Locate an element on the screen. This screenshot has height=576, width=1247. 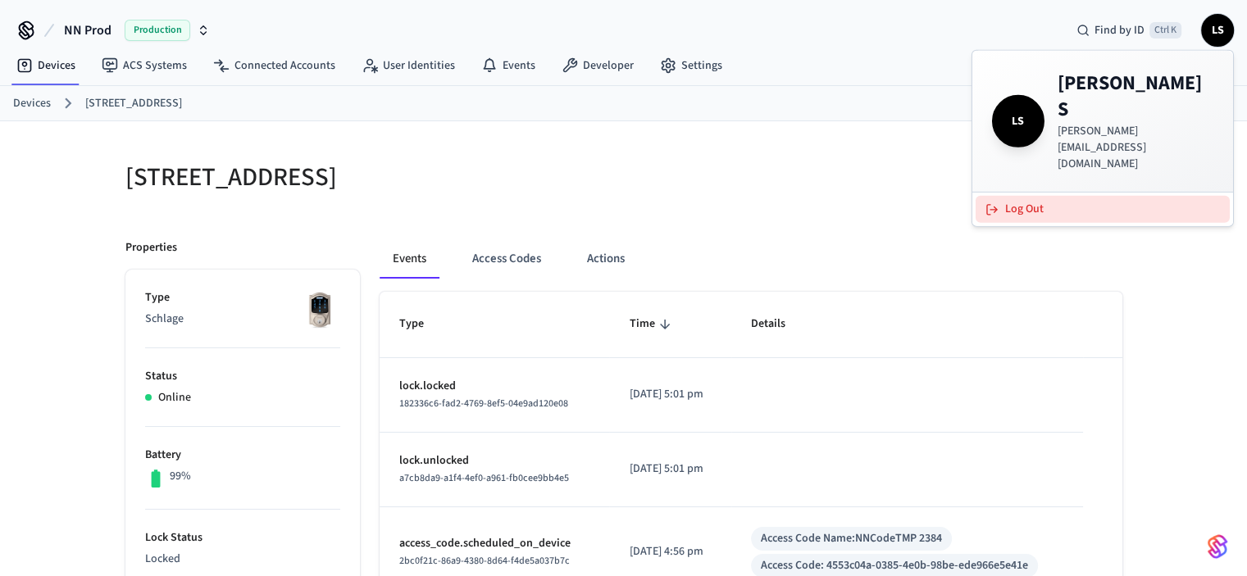
p: Schlage is located at coordinates (243, 319).